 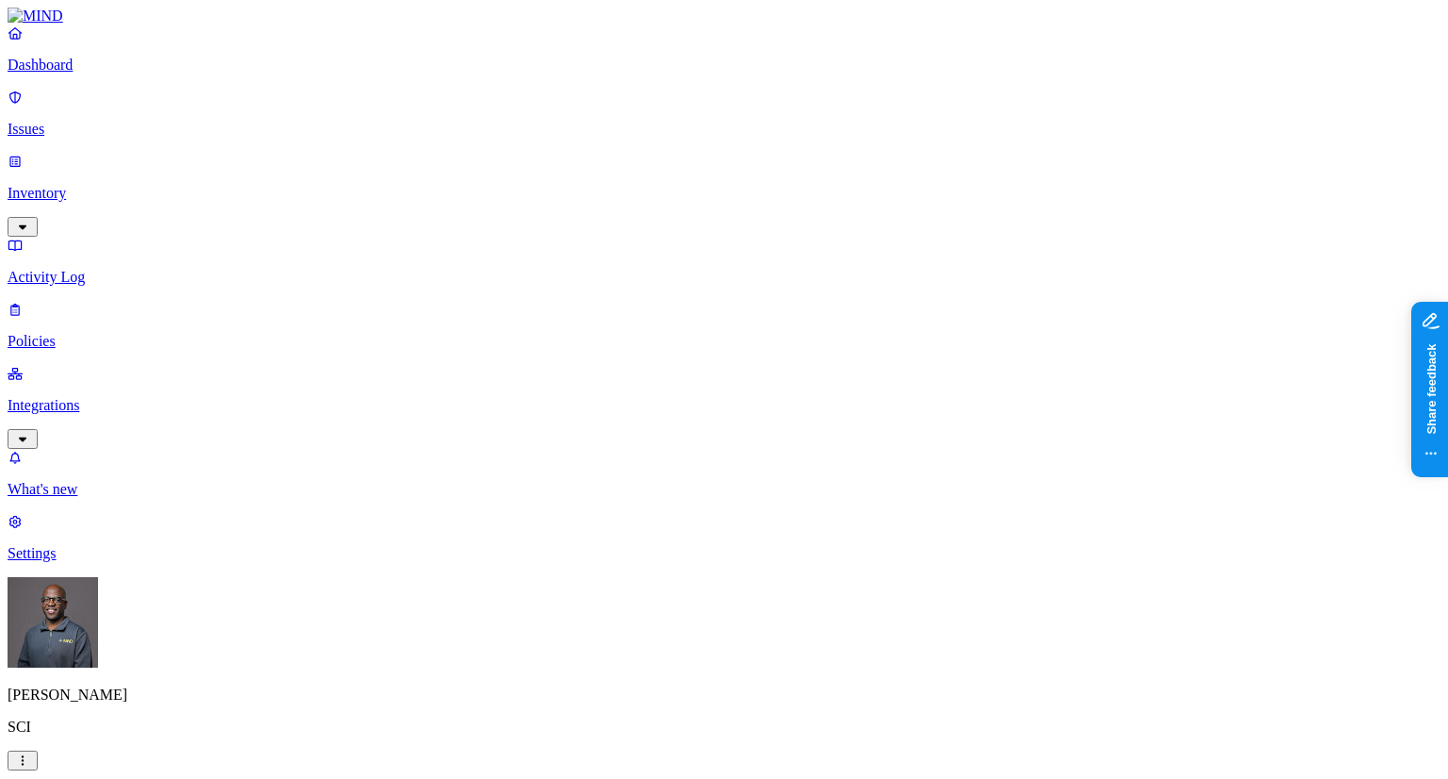 What do you see at coordinates (724, 261) in the screenshot?
I see `a: Activity Log` at bounding box center [724, 261].